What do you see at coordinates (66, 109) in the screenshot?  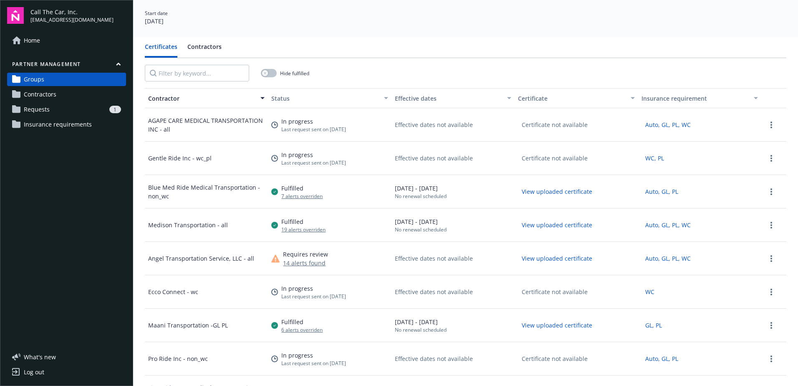 I see `a: Requests1` at bounding box center [66, 109].